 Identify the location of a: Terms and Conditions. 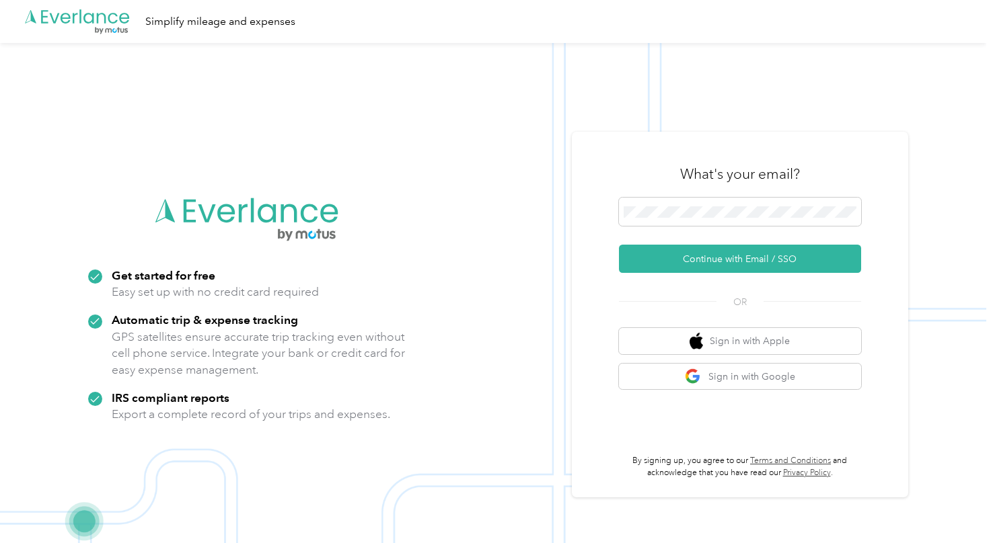
(790, 461).